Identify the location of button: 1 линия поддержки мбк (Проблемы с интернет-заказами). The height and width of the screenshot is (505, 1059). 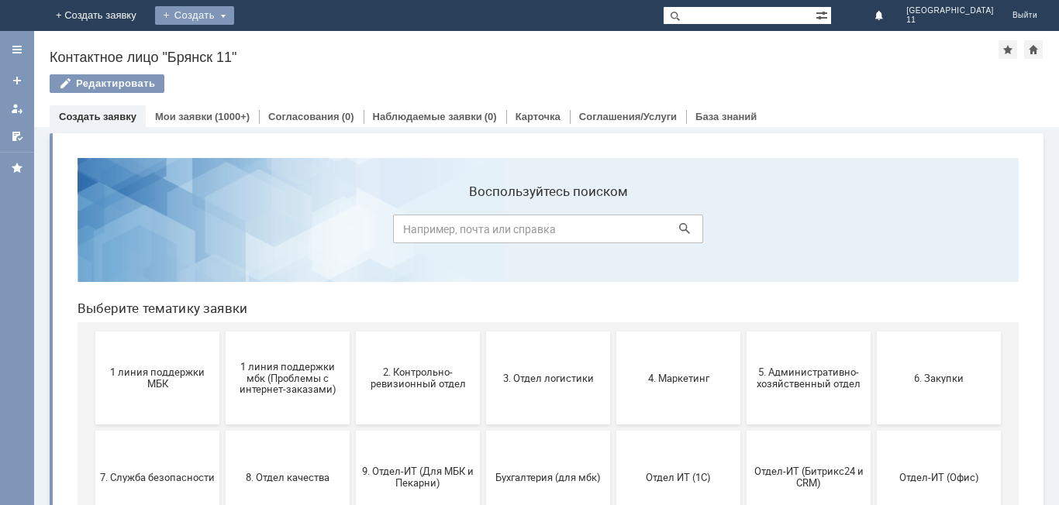
(222, 233).